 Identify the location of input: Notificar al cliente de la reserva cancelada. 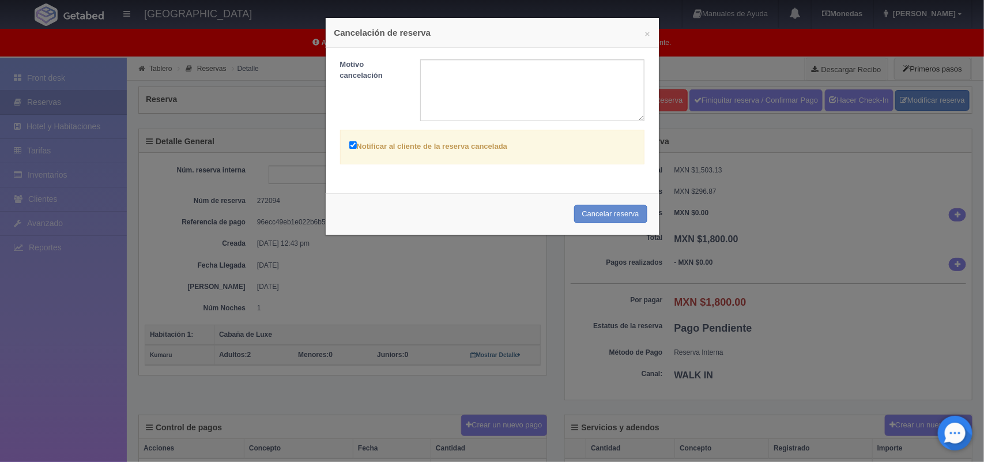
(353, 145).